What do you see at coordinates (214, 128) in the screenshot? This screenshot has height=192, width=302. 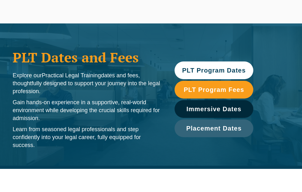 I see `span: Placement Dates` at bounding box center [214, 128].